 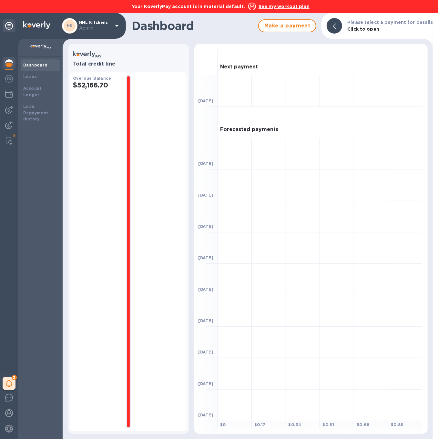 I want to click on img: Logo, so click(x=37, y=25).